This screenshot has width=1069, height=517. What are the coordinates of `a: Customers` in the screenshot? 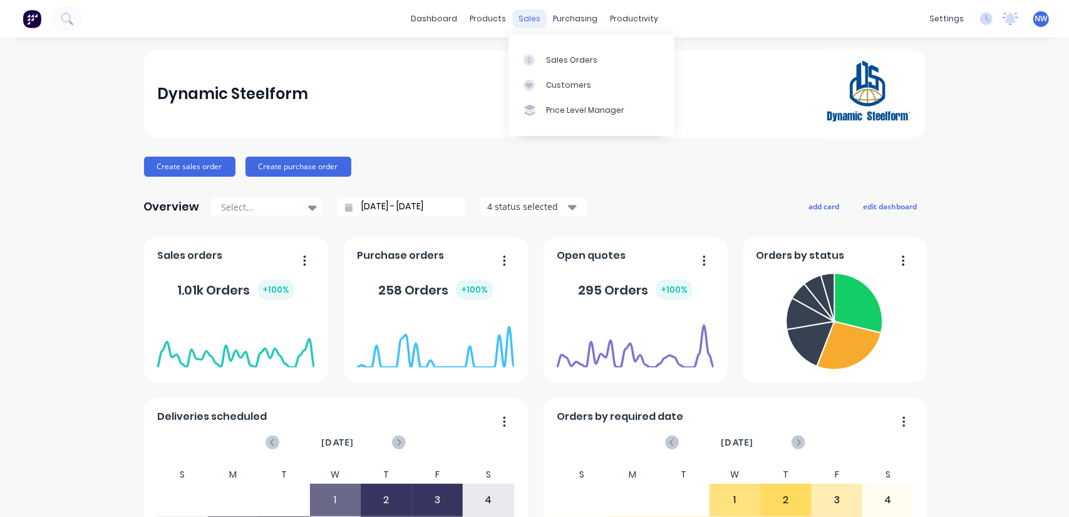 It's located at (591, 85).